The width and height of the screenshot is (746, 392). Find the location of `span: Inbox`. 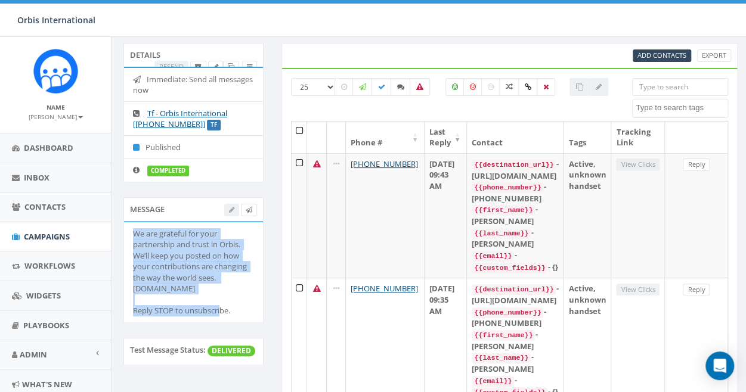

span: Inbox is located at coordinates (36, 178).